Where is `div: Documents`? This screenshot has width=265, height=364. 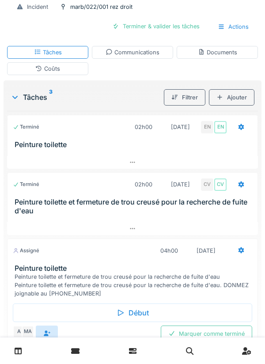
div: Documents is located at coordinates (218, 52).